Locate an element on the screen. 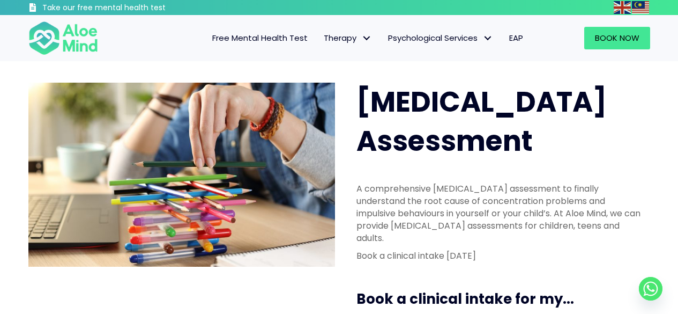 This screenshot has width=678, height=314. h3: Take our free mental health test is located at coordinates (132, 8).